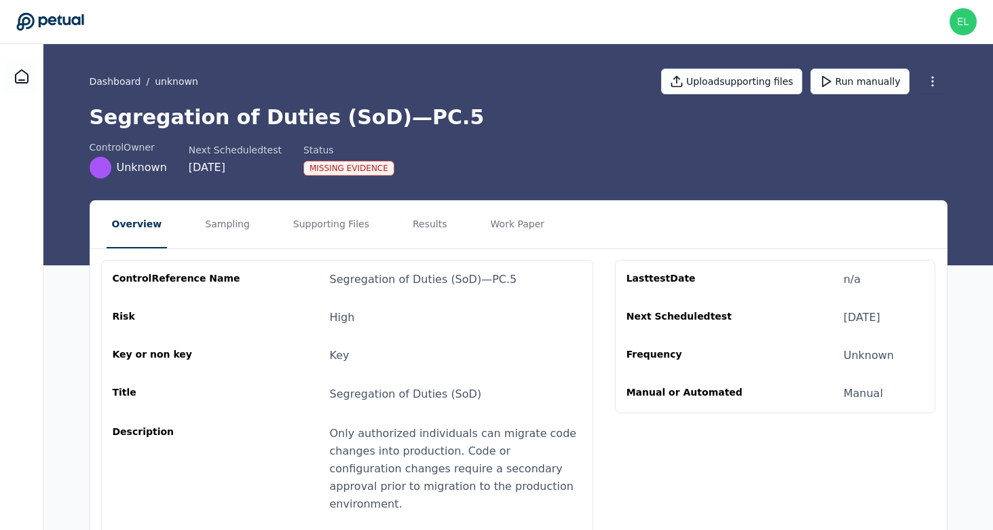 The image size is (993, 530). I want to click on span: Unknown, so click(142, 168).